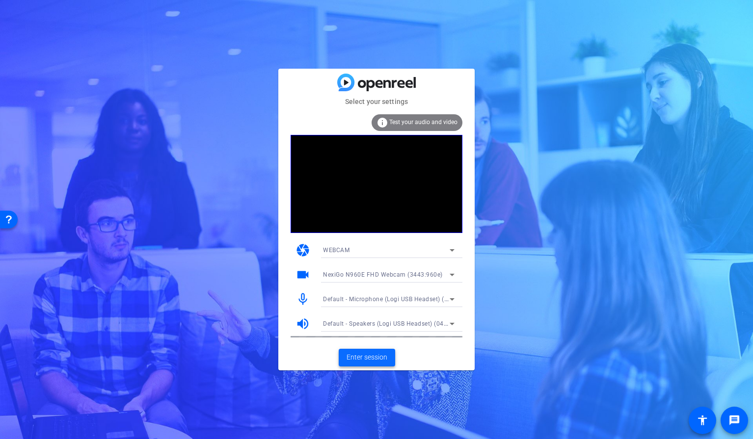 This screenshot has height=439, width=753. Describe the element at coordinates (376, 82) in the screenshot. I see `img: blue-gradient.svg` at that location.